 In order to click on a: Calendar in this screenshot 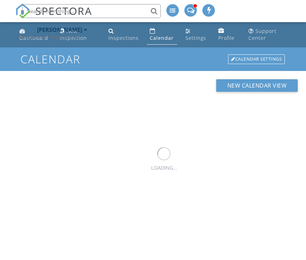, I will do `click(162, 35)`.